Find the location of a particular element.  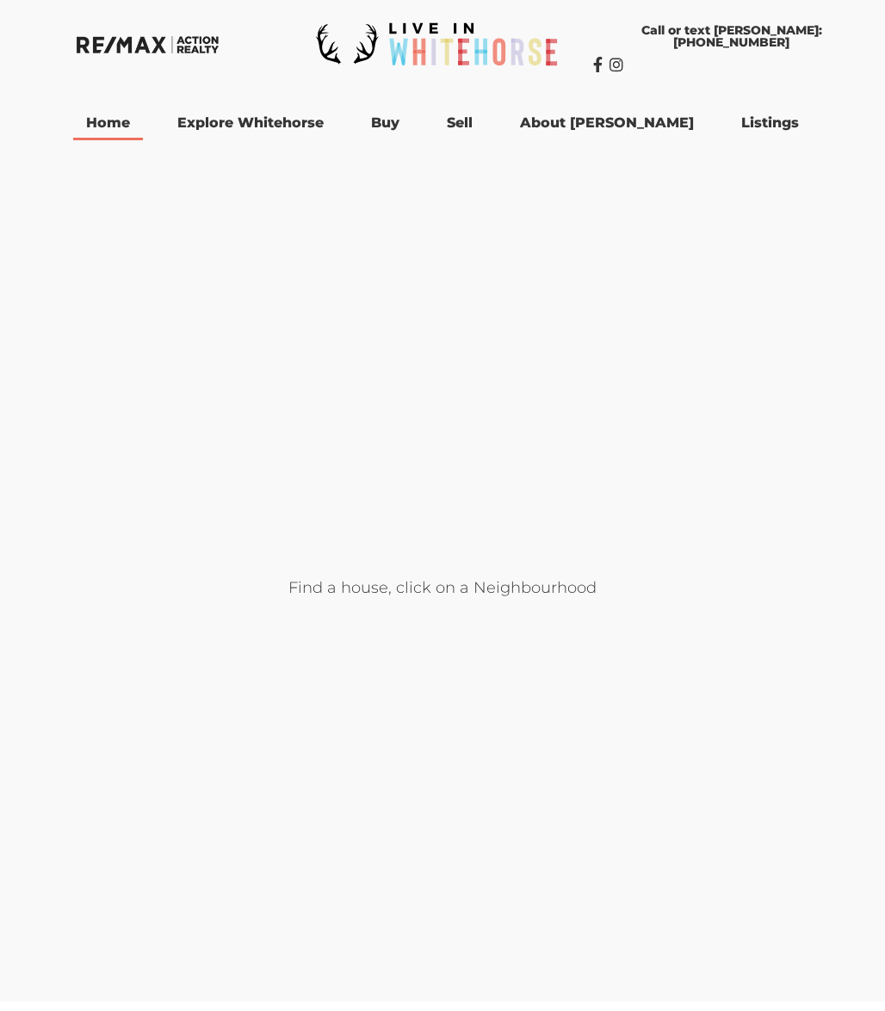

p: Find a house, click on a Neighbourhood is located at coordinates (442, 588).